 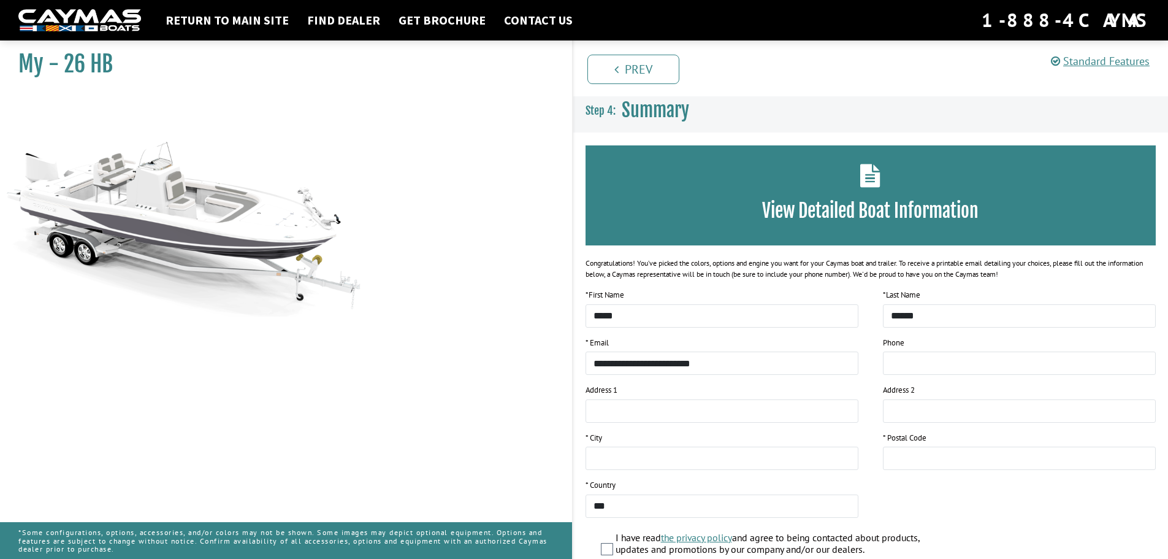 What do you see at coordinates (893, 343) in the screenshot?
I see `label: Phone` at bounding box center [893, 343].